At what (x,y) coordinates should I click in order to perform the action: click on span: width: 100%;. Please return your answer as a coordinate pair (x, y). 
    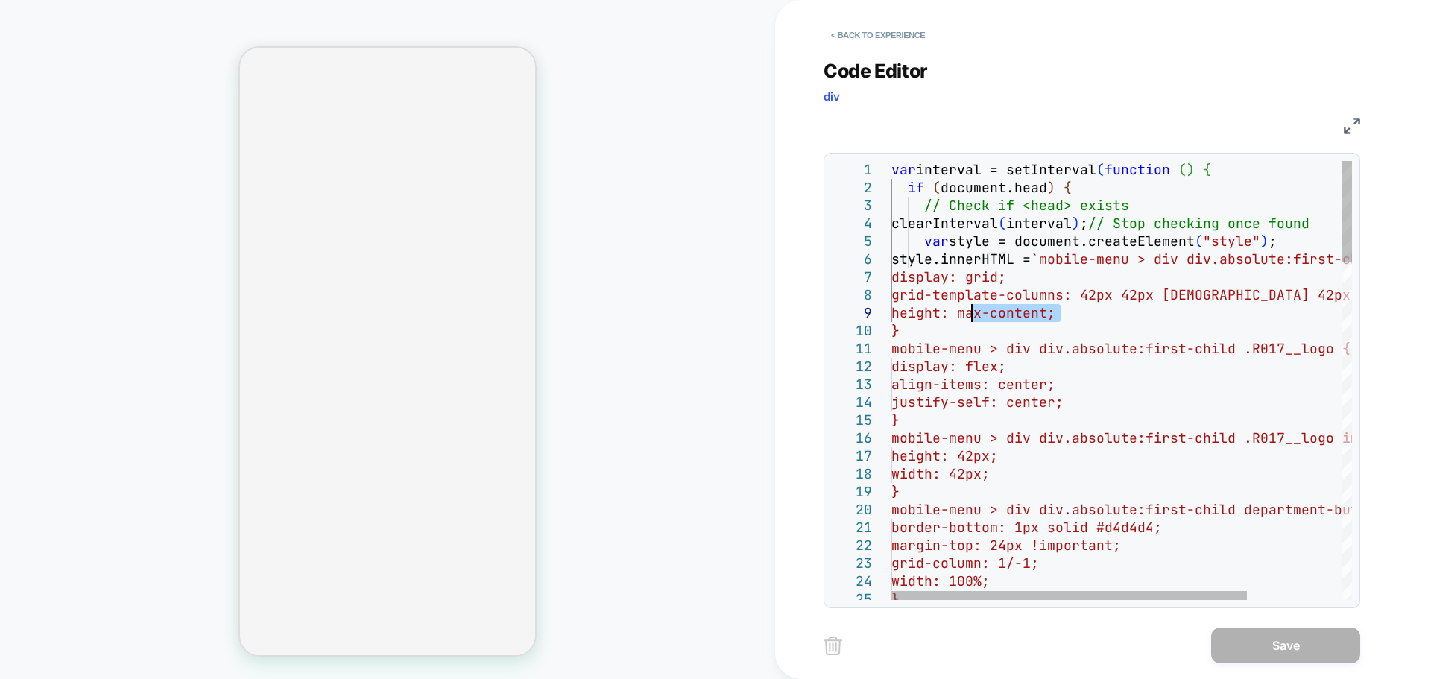
    Looking at the image, I should click on (940, 580).